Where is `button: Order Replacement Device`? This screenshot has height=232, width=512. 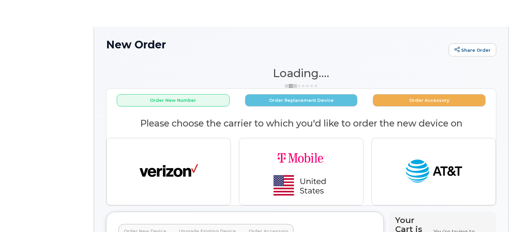
button: Order Replacement Device is located at coordinates (301, 100).